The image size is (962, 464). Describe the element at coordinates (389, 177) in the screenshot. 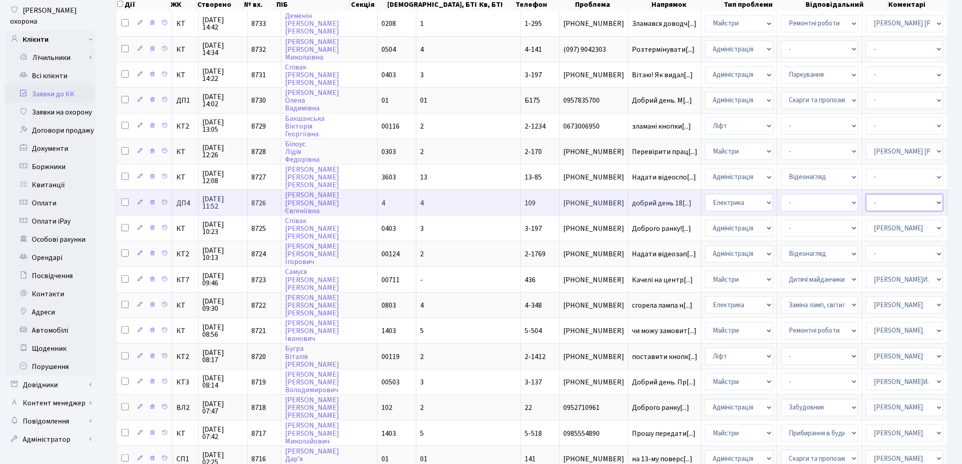

I see `span: 3603` at that location.